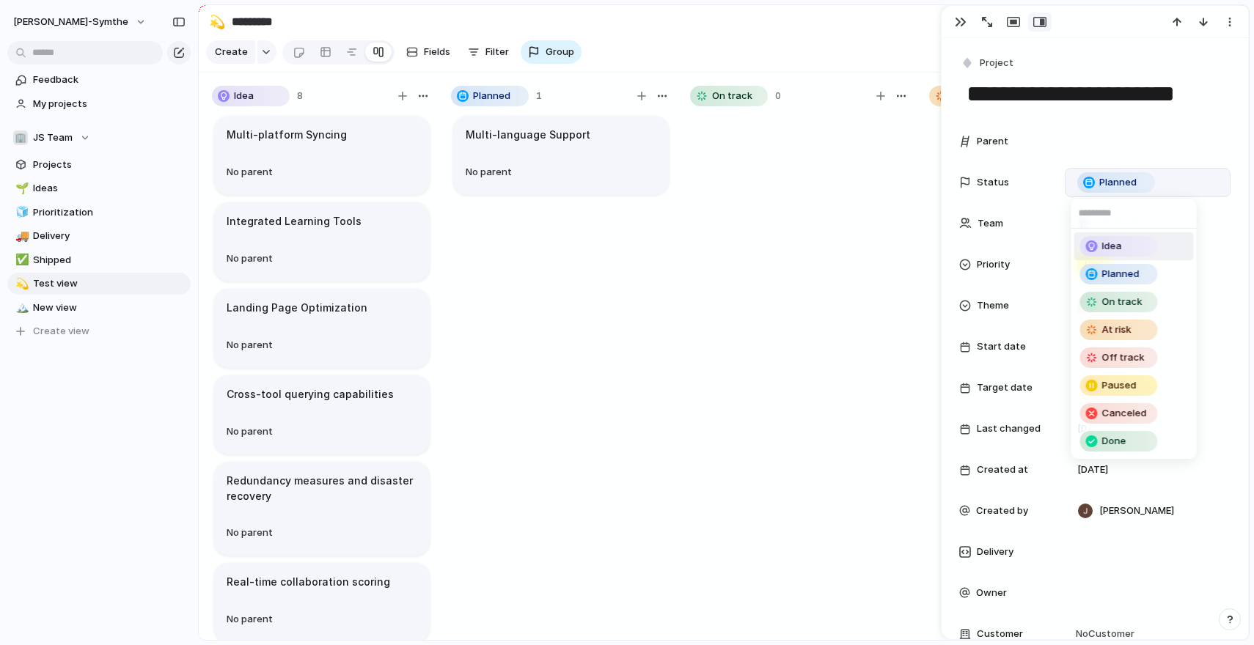 The width and height of the screenshot is (1254, 645). I want to click on span: Done, so click(1114, 441).